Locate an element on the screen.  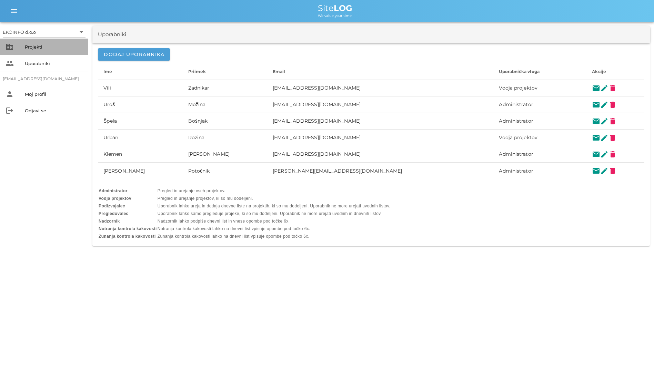
i: menu is located at coordinates (14, 11).